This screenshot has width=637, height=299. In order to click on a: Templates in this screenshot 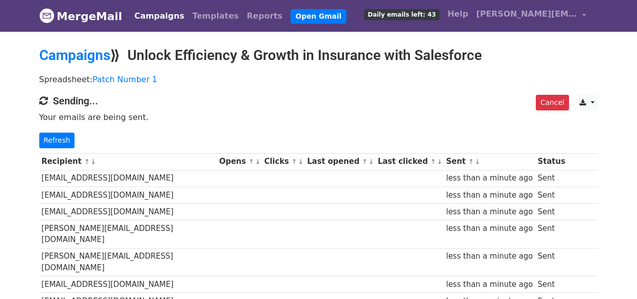, I will do `click(216, 16)`.